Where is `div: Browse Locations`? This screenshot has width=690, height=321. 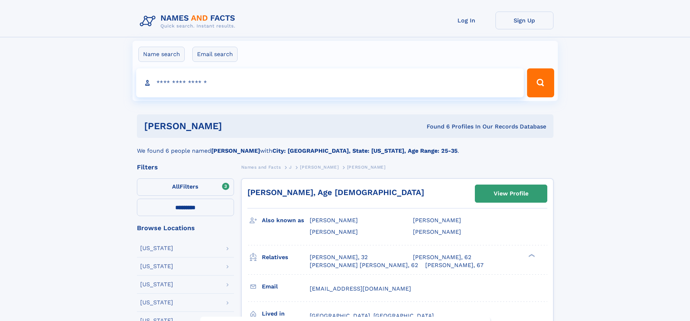 div: Browse Locations is located at coordinates (186, 228).